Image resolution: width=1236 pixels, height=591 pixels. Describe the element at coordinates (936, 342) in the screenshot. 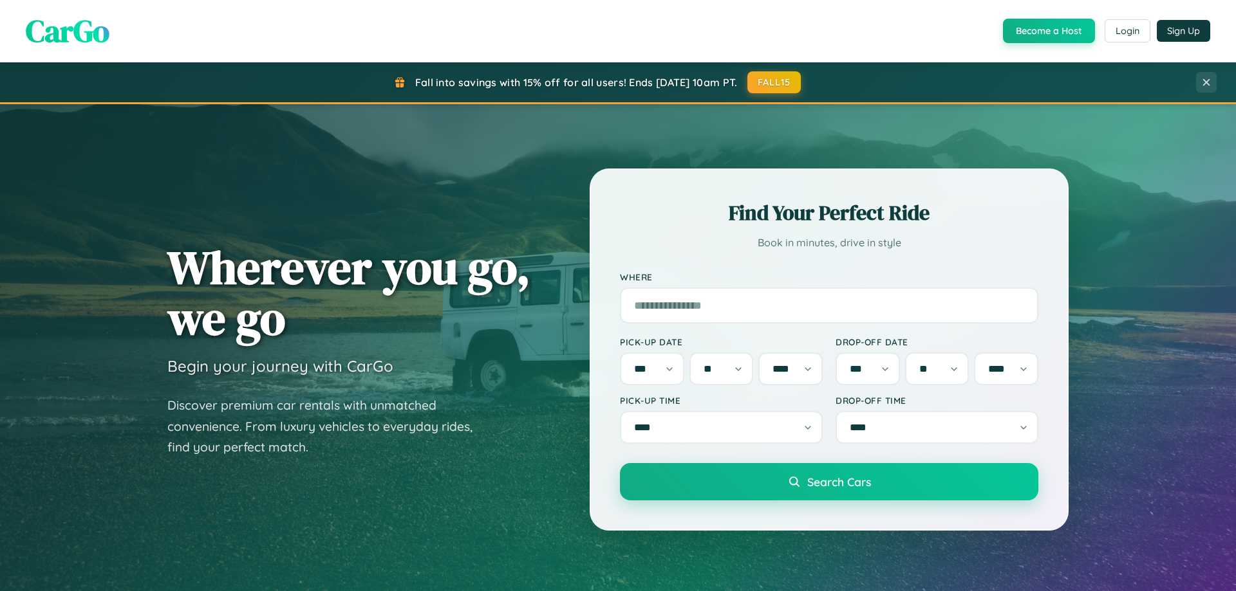

I see `label: Drop-off Date` at that location.